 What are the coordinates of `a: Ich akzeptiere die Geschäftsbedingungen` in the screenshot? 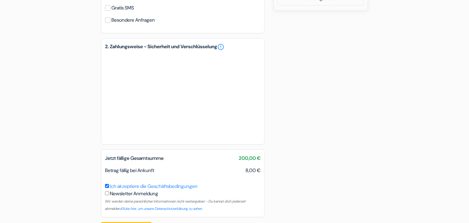 It's located at (154, 186).